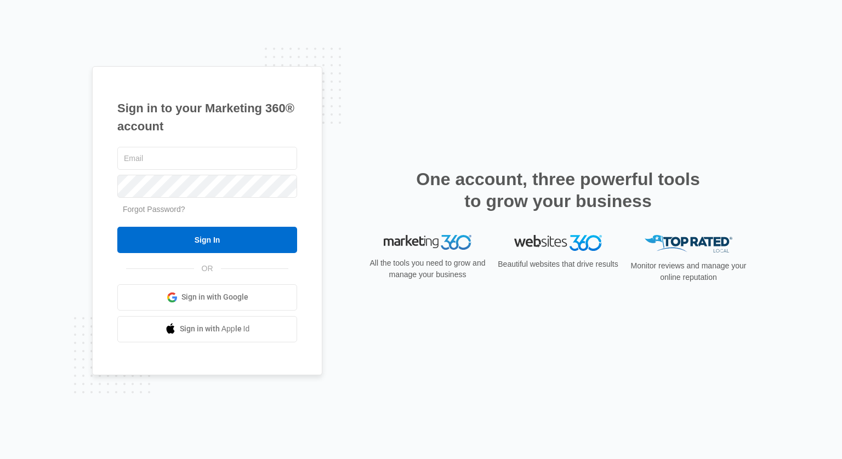 The width and height of the screenshot is (842, 459). What do you see at coordinates (558, 190) in the screenshot?
I see `h2: One account, three powerful tools to grow your business` at bounding box center [558, 190].